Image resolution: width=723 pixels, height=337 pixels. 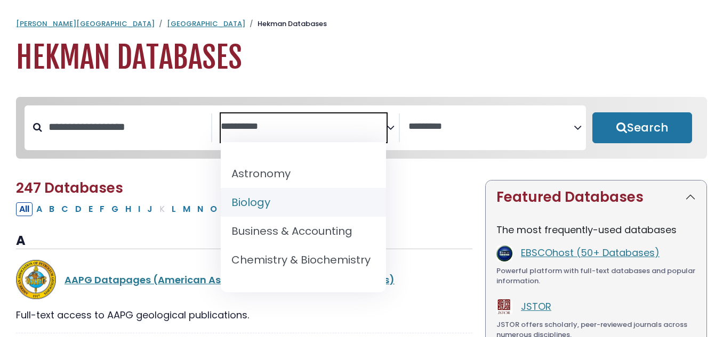 What do you see at coordinates (244, 315) in the screenshot?
I see `div: Full-text access to AAPG geological publications.` at bounding box center [244, 315].